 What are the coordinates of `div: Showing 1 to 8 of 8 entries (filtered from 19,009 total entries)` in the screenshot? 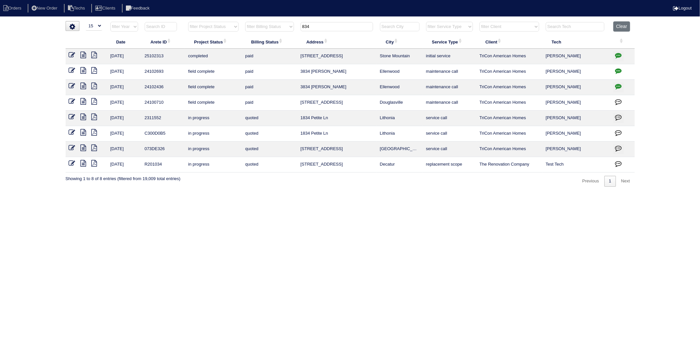 It's located at (123, 177).